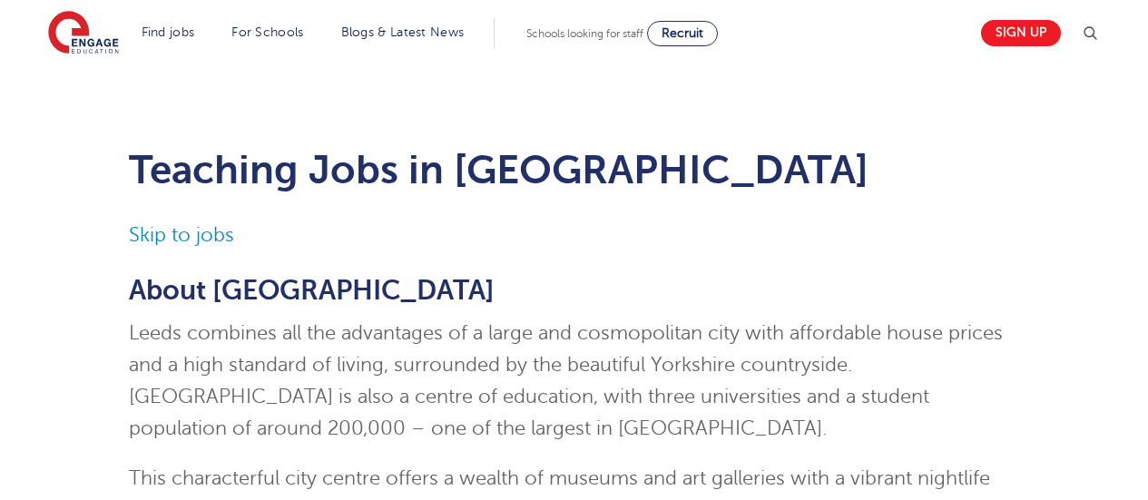 The image size is (1148, 500). What do you see at coordinates (1021, 33) in the screenshot?
I see `a: Sign up` at bounding box center [1021, 33].